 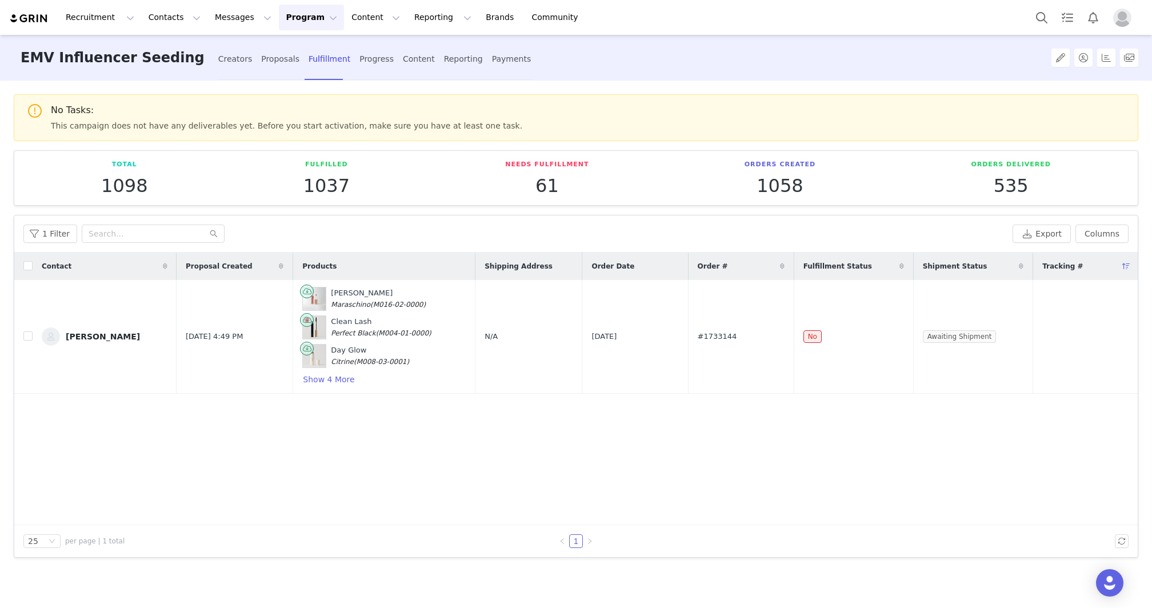 I want to click on button: Messages, so click(x=243, y=17).